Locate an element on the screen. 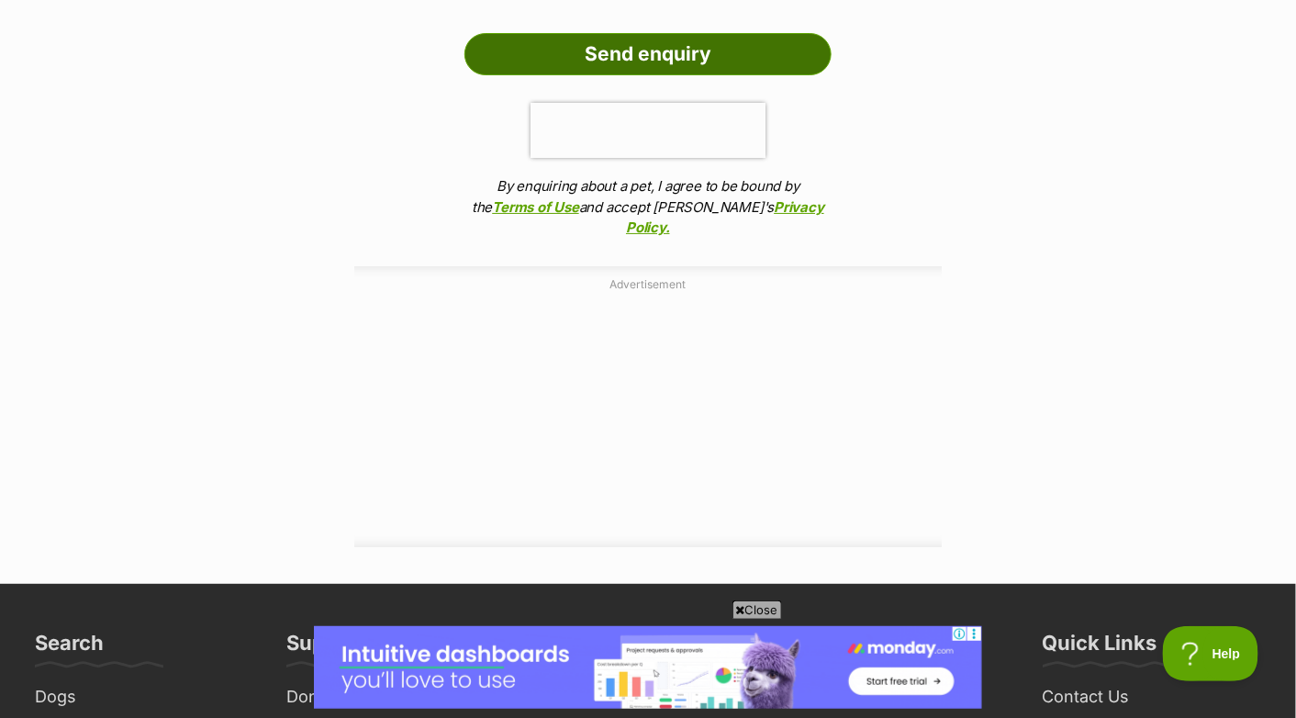 The image size is (1296, 718). a: Terms of Use is located at coordinates (535, 207).